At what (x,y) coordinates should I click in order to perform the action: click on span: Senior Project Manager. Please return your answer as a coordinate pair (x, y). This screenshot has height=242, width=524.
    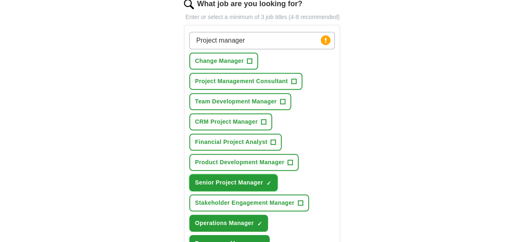
    Looking at the image, I should click on (229, 183).